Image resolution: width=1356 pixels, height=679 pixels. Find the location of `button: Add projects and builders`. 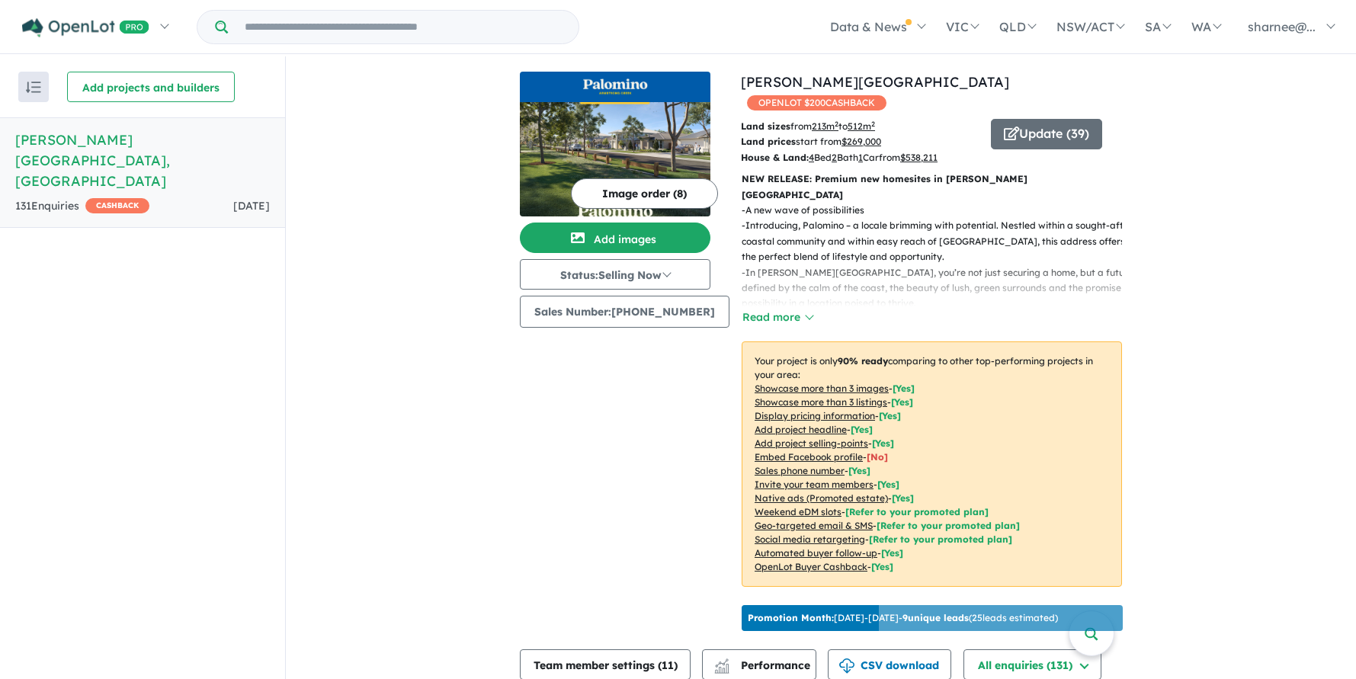

button: Add projects and builders is located at coordinates (151, 87).